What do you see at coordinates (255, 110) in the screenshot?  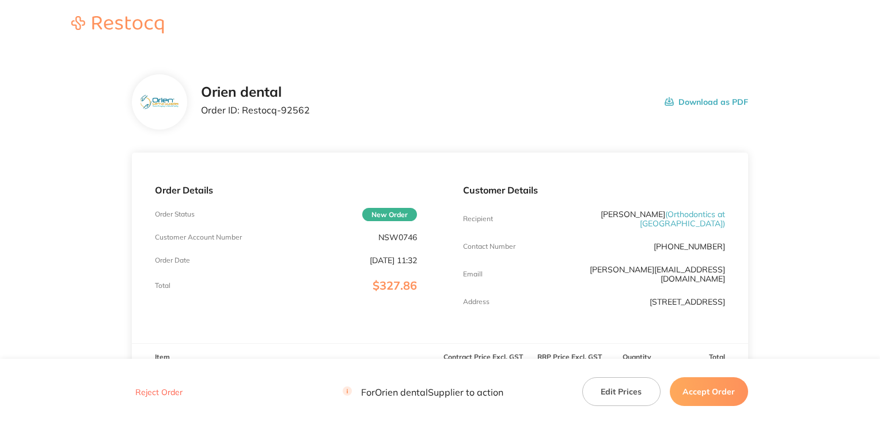 I see `p: Order ID: Restocq- 92562` at bounding box center [255, 110].